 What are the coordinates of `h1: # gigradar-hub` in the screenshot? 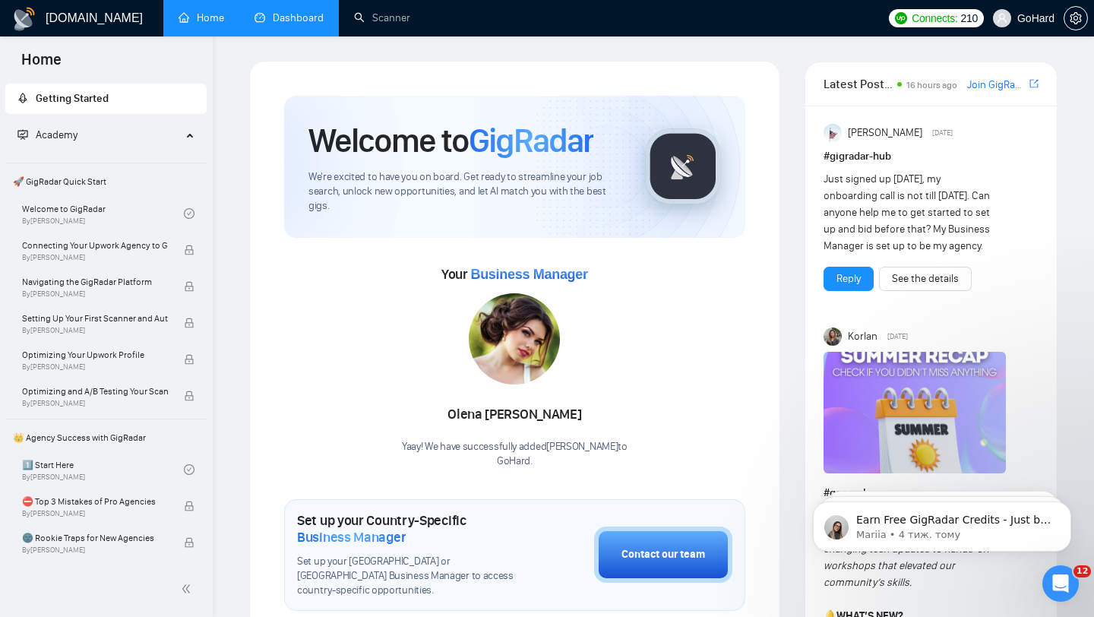 It's located at (931, 157).